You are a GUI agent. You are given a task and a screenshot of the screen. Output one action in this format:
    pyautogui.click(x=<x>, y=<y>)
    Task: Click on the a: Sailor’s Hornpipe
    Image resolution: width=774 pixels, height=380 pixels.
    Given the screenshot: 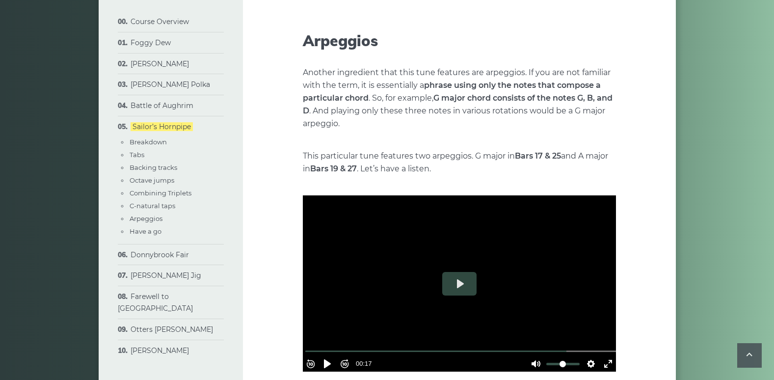 What is the action you would take?
    pyautogui.click(x=162, y=127)
    